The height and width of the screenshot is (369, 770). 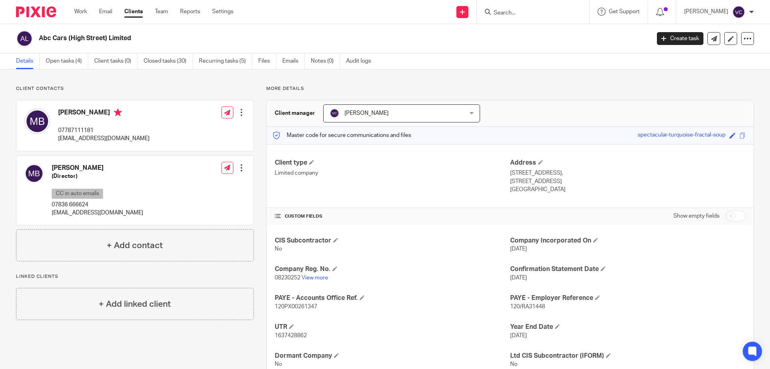 I want to click on a: Work, so click(x=81, y=12).